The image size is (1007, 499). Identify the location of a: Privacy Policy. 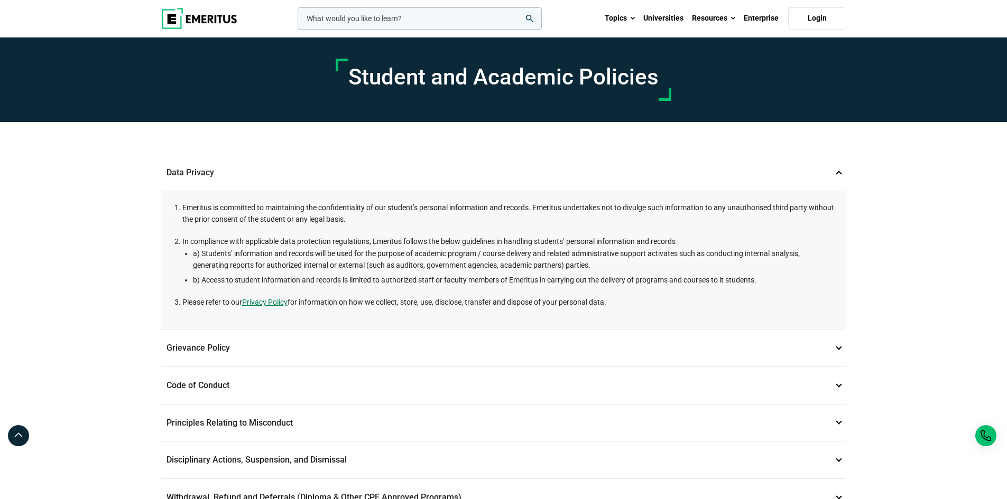
(265, 302).